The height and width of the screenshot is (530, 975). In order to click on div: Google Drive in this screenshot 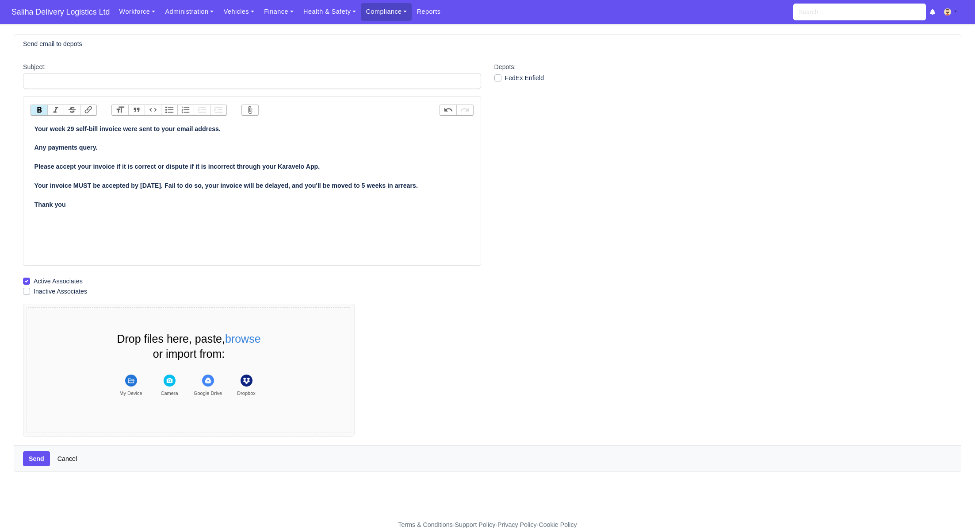, I will do `click(208, 393)`.